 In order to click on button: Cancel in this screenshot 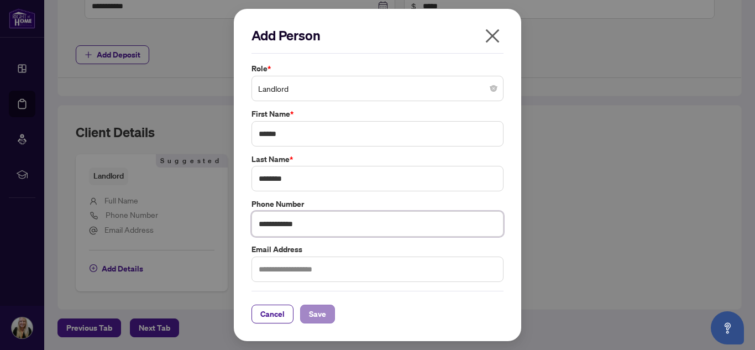, I will do `click(273, 314)`.